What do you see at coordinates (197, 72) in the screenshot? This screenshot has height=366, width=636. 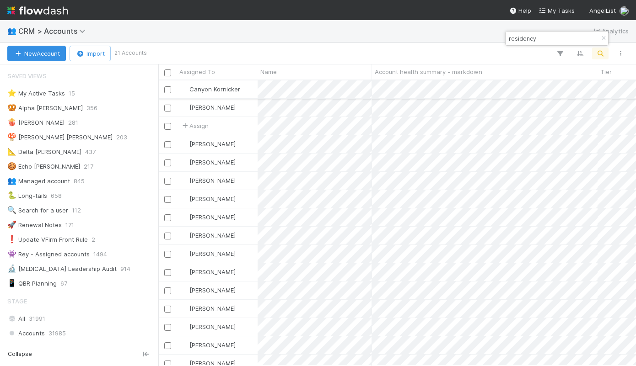 I see `span: Assigned To` at bounding box center [197, 72].